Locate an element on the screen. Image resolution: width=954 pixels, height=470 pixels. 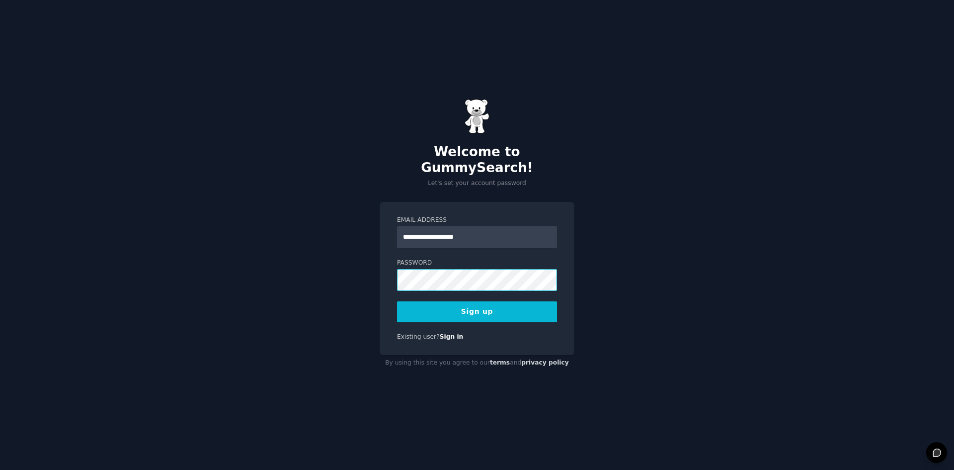
p: Let's set your account password is located at coordinates (477, 183).